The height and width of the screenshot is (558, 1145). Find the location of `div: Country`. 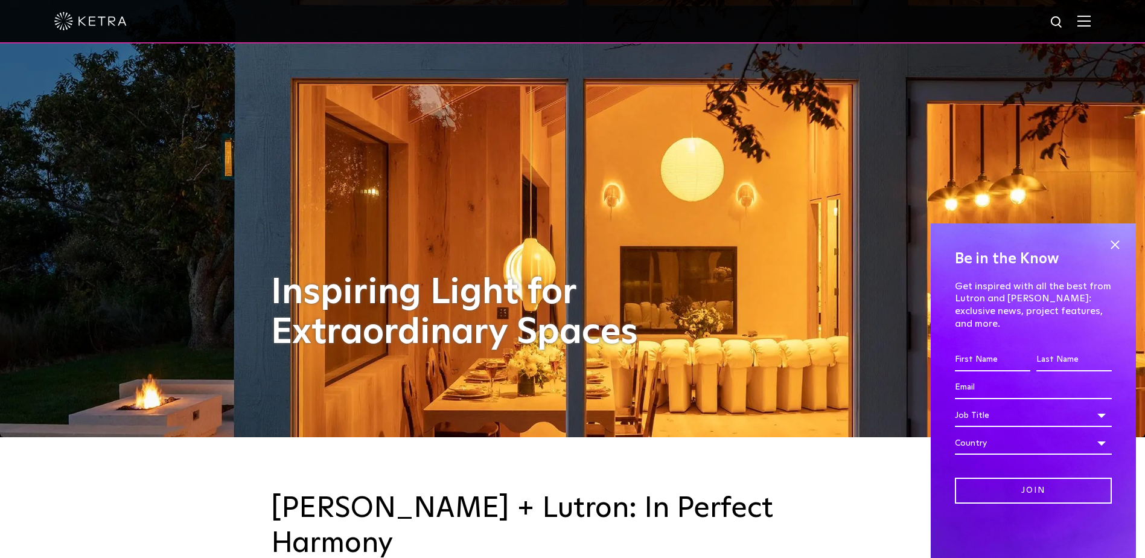

div: Country is located at coordinates (1033, 443).